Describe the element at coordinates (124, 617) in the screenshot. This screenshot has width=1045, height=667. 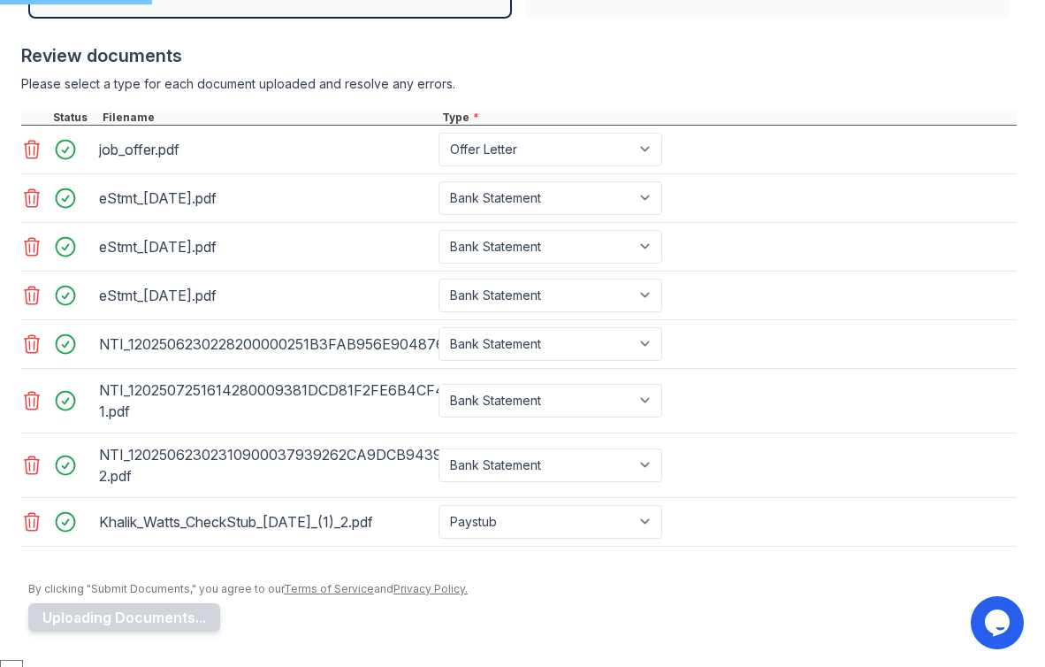
I see `button: Uploading Documents...` at that location.